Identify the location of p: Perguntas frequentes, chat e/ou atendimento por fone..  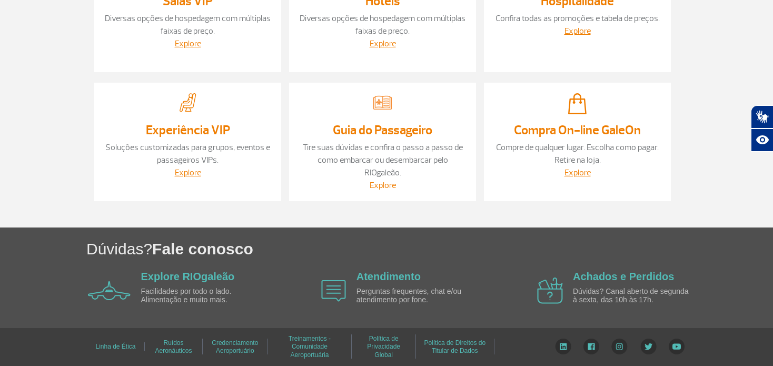
(417, 296).